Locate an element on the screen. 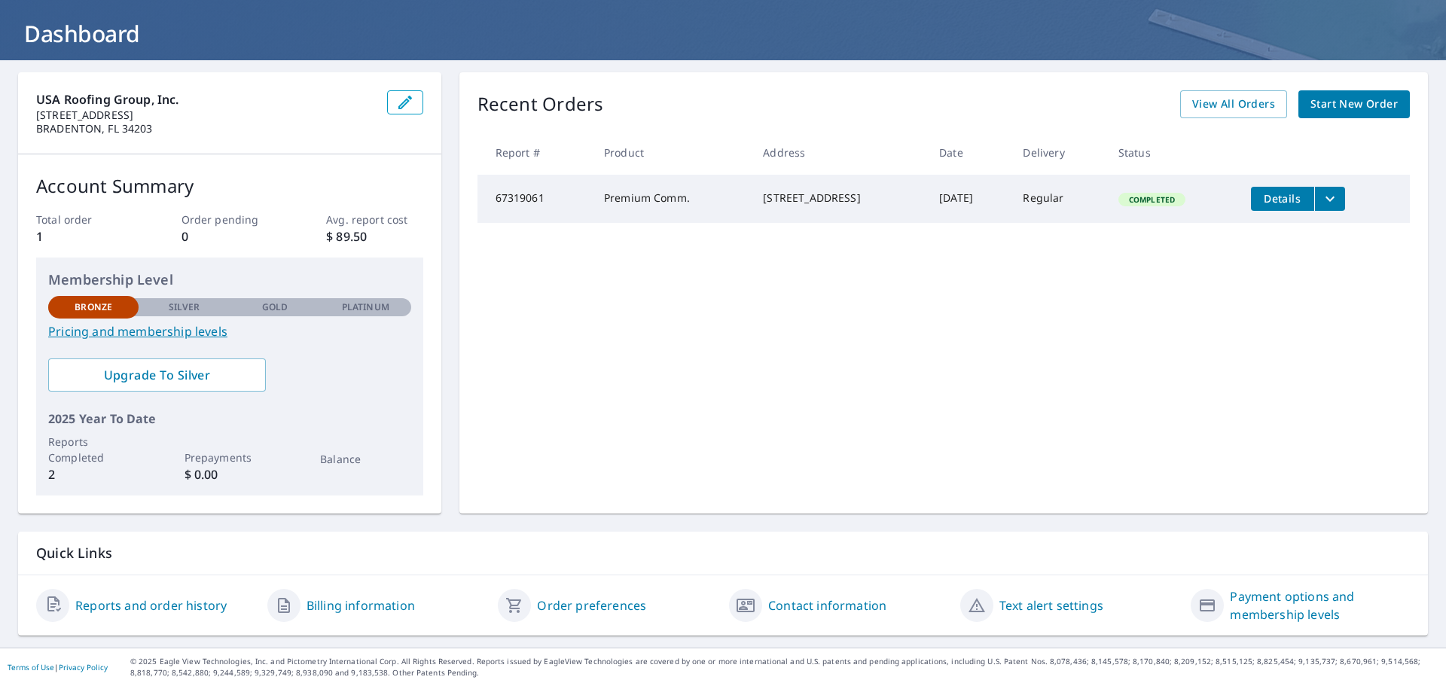 The width and height of the screenshot is (1446, 686). th: Date is located at coordinates (969, 152).